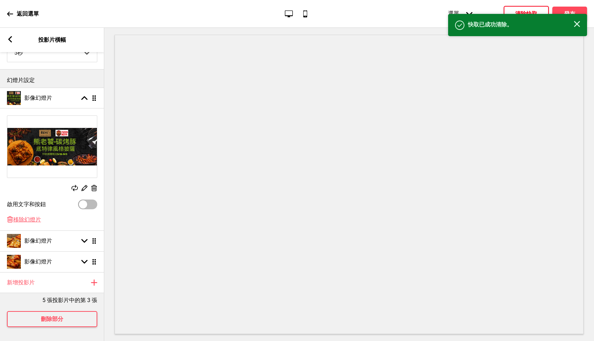 The image size is (594, 341). What do you see at coordinates (52, 319) in the screenshot?
I see `button: 刪除部分` at bounding box center [52, 319].